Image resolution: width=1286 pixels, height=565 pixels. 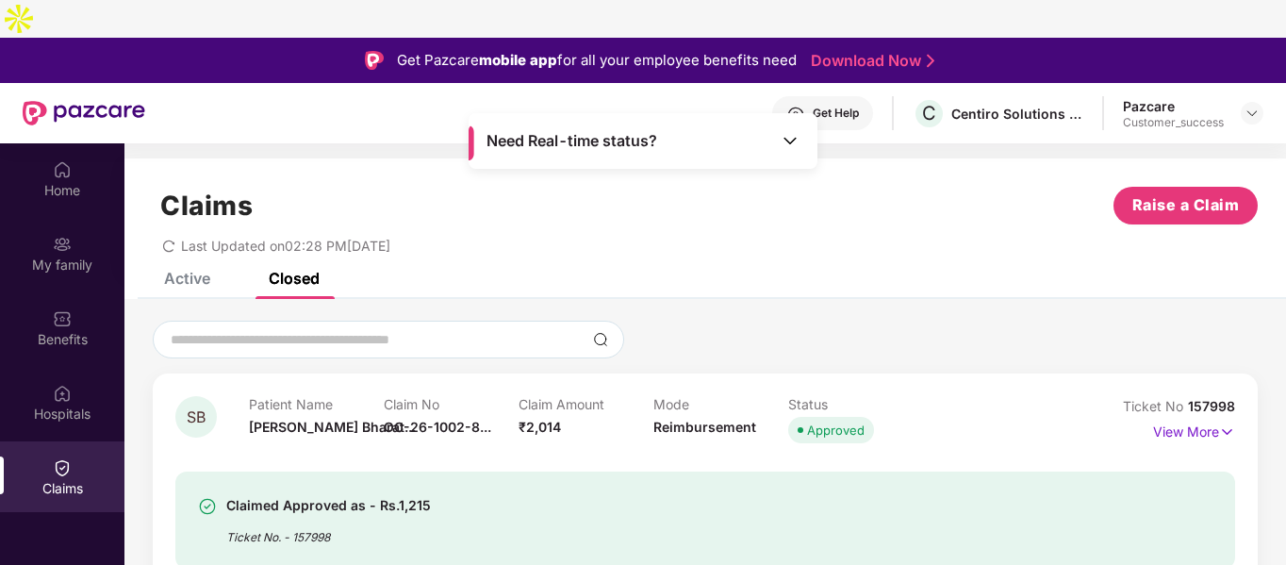 What do you see at coordinates (870, 60) in the screenshot?
I see `a: Download Now` at bounding box center [870, 60].